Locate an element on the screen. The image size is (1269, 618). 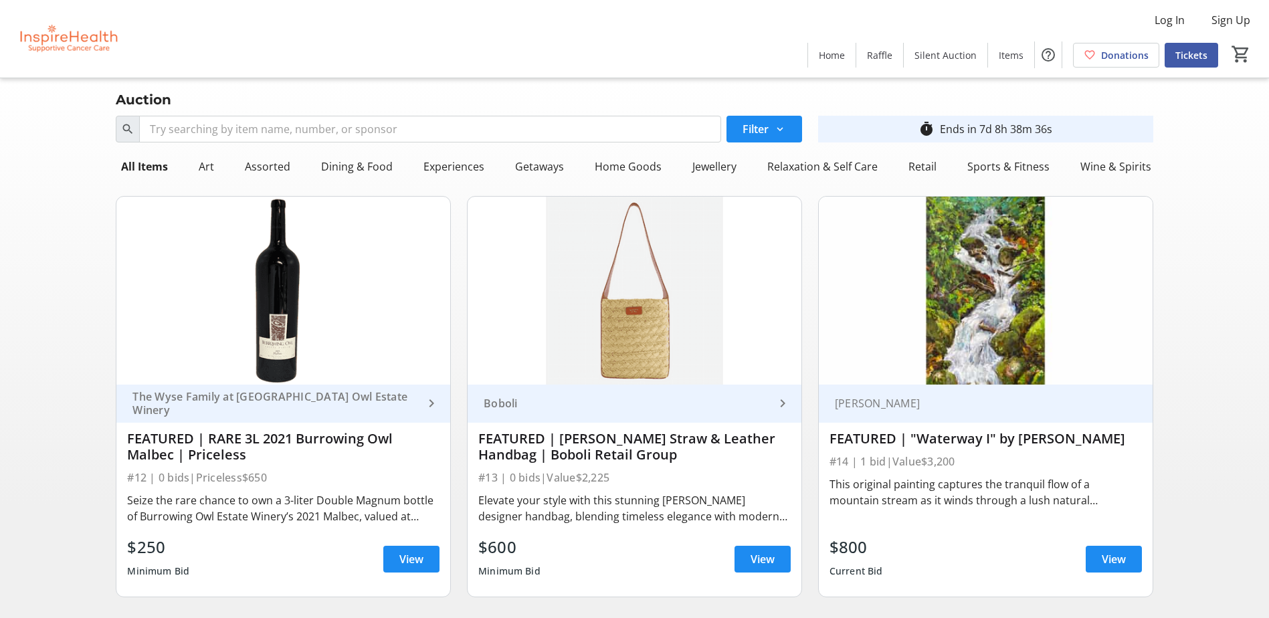
div: Sports & Fitness is located at coordinates (1008, 167).